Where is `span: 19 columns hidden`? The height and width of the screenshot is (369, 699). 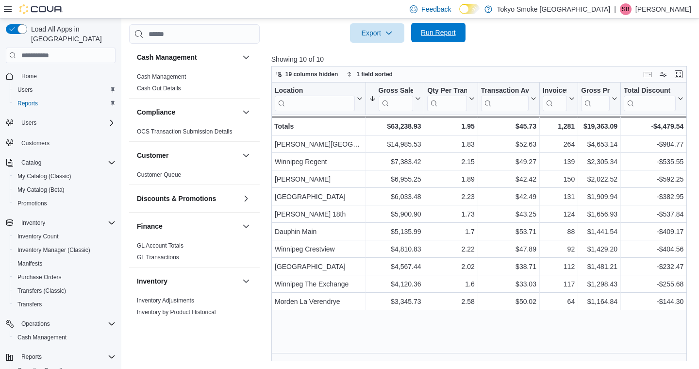
span: 19 columns hidden is located at coordinates (312, 74).